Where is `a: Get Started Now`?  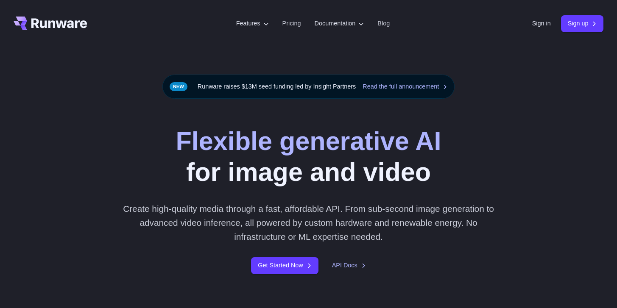
a: Get Started Now is located at coordinates (284, 265).